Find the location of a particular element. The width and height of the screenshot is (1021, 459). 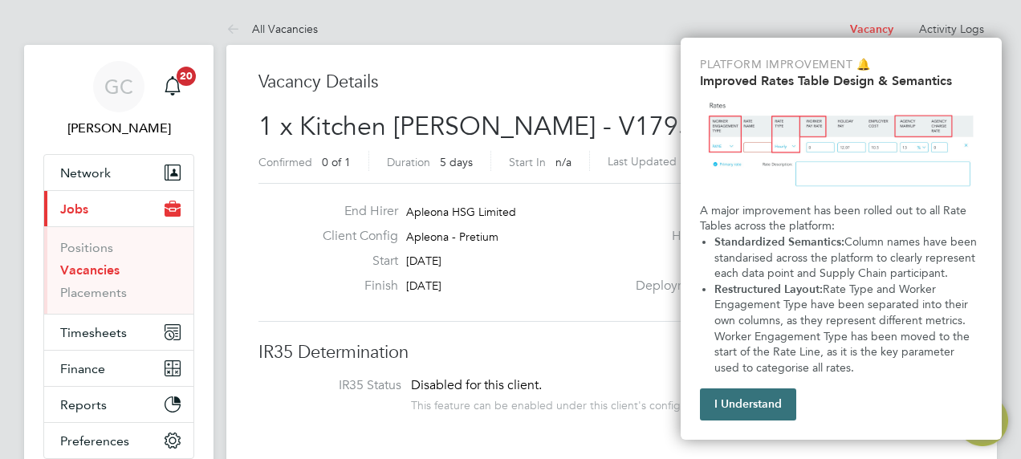

span: n/a is located at coordinates (564, 162).